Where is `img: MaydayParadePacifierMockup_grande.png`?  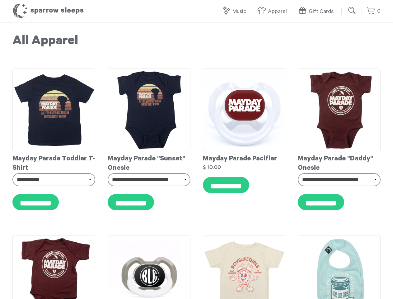
img: MaydayParadePacifierMockup_grande.png is located at coordinates (244, 110).